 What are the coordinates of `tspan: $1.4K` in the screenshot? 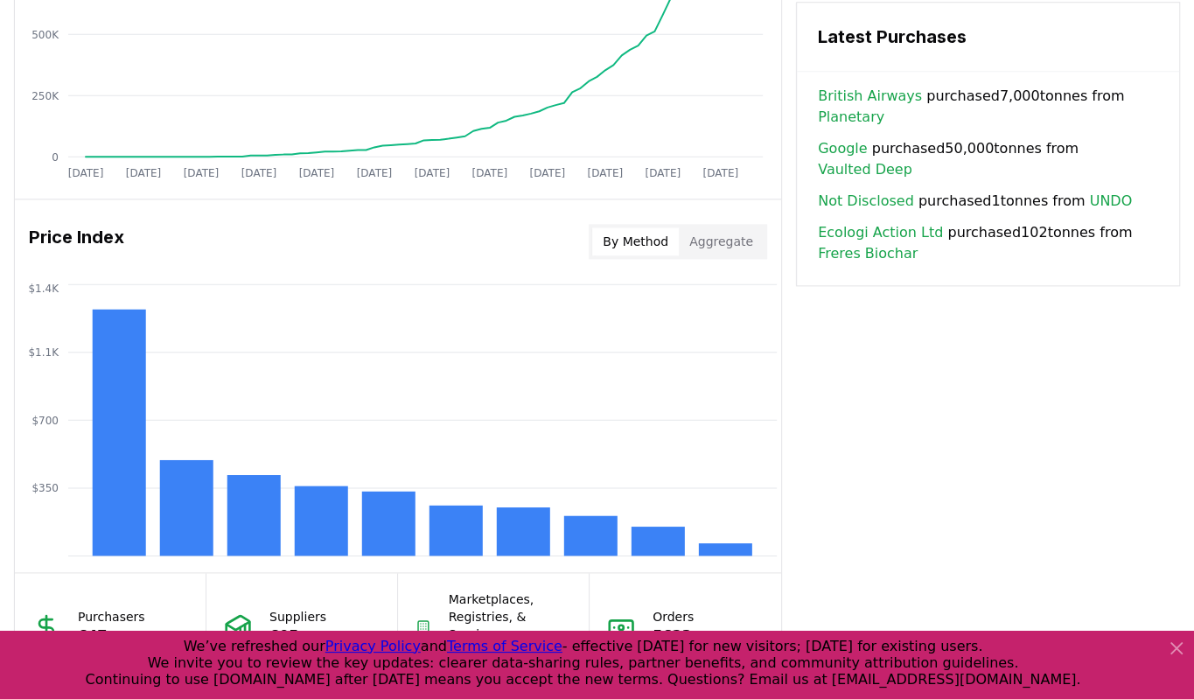 It's located at (44, 288).